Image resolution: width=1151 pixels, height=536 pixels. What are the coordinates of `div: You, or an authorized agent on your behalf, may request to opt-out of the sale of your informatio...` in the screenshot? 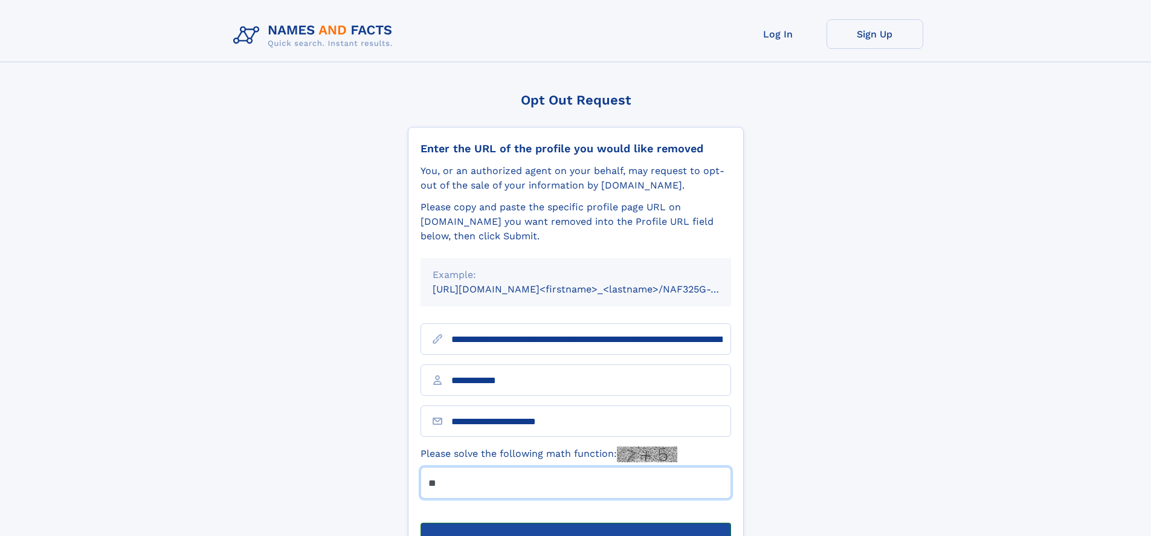 It's located at (576, 178).